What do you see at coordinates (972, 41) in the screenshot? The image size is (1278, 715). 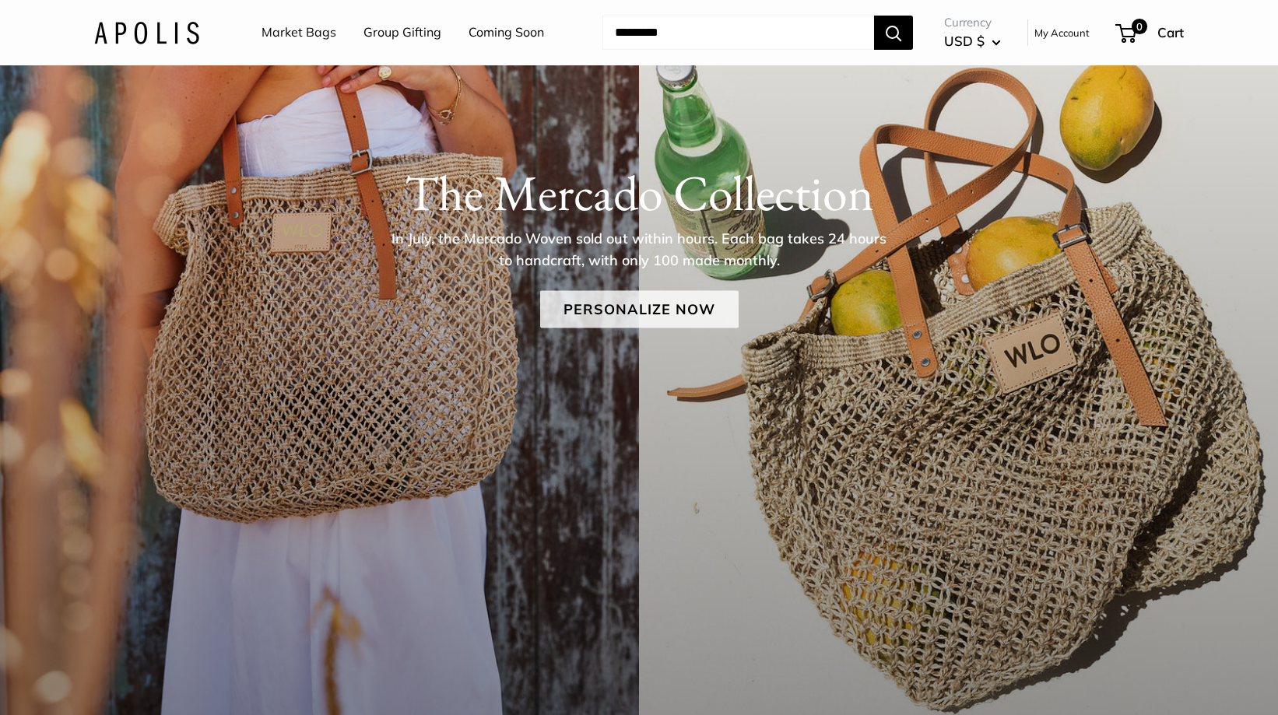 I see `button: USD $` at bounding box center [972, 41].